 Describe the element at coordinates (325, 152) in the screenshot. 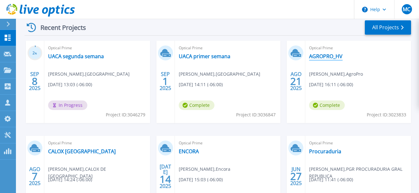

I see `a: Procuraduria` at that location.